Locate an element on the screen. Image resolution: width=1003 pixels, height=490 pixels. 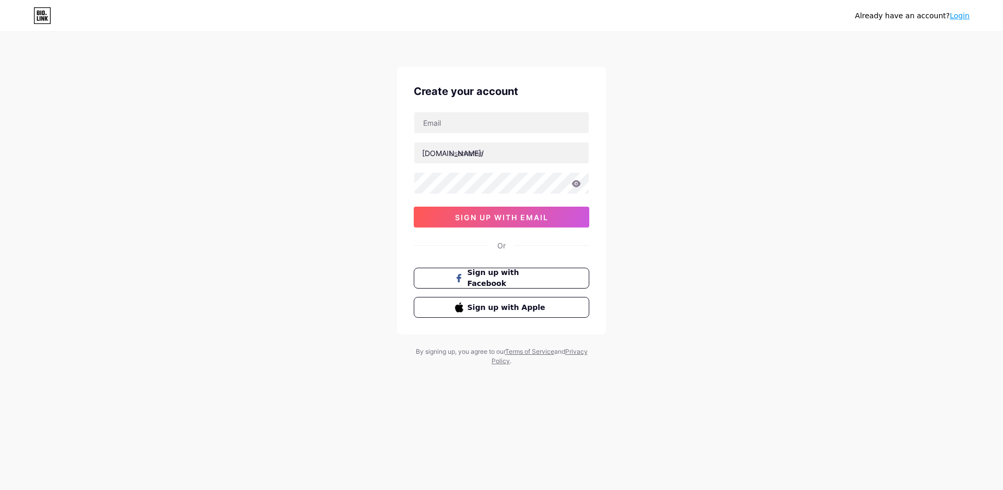
button: Sign up with Apple is located at coordinates (501, 308).